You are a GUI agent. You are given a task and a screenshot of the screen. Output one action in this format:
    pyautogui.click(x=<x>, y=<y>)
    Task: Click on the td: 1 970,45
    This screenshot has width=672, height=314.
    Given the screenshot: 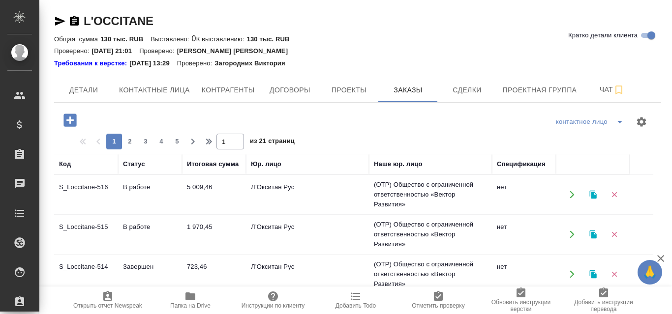 What is the action you would take?
    pyautogui.click(x=214, y=235)
    